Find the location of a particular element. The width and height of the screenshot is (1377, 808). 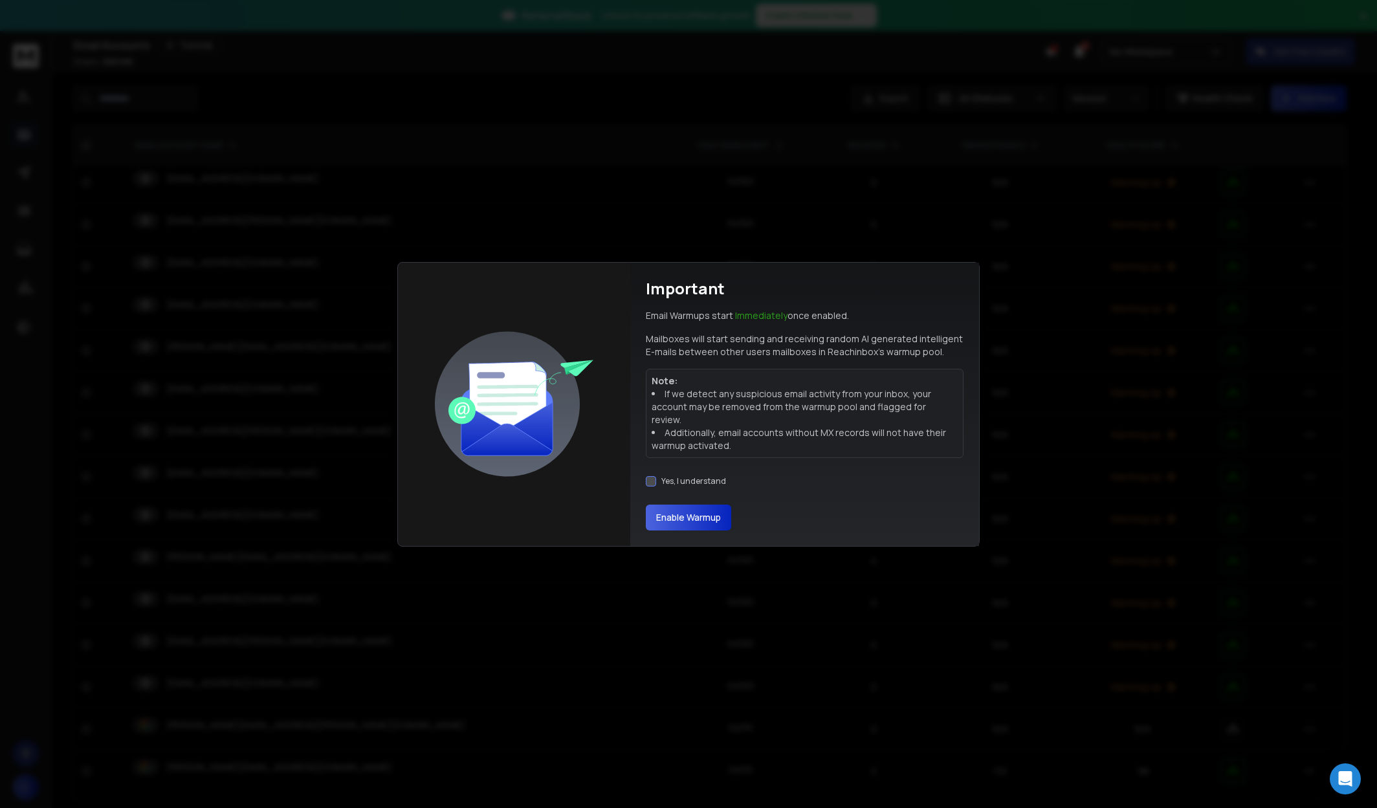

li: If we detect any suspicious email activity from your inbox, your account may be removed from the ... is located at coordinates (804, 407).